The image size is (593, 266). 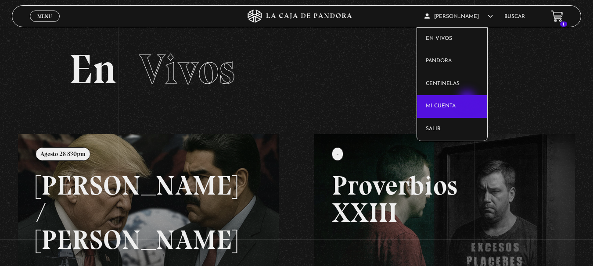 I want to click on a: Salir, so click(x=452, y=129).